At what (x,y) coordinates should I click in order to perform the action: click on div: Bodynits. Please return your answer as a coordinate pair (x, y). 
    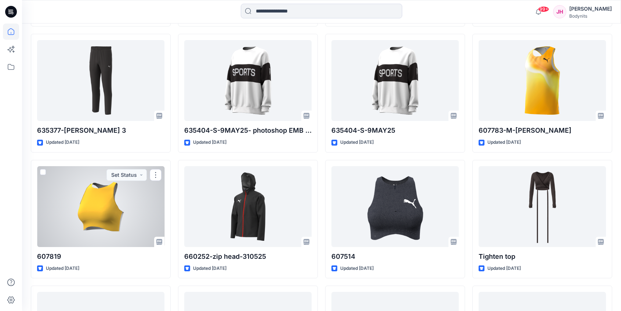
    Looking at the image, I should click on (591, 16).